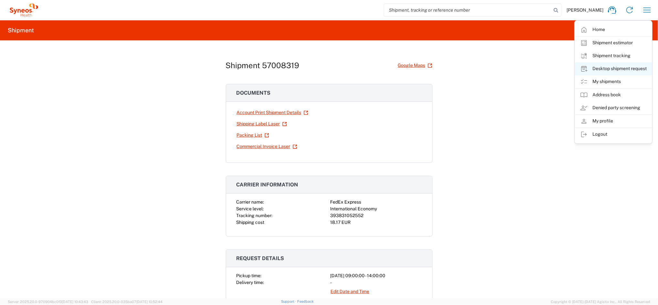  Describe the element at coordinates (262, 124) in the screenshot. I see `a: Shipping Label Laser` at that location.